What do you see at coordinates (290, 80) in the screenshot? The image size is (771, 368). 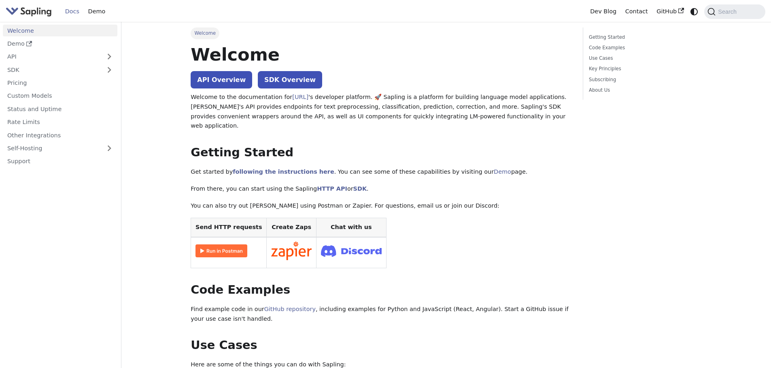 I see `a: SDK Overview` at bounding box center [290, 80].